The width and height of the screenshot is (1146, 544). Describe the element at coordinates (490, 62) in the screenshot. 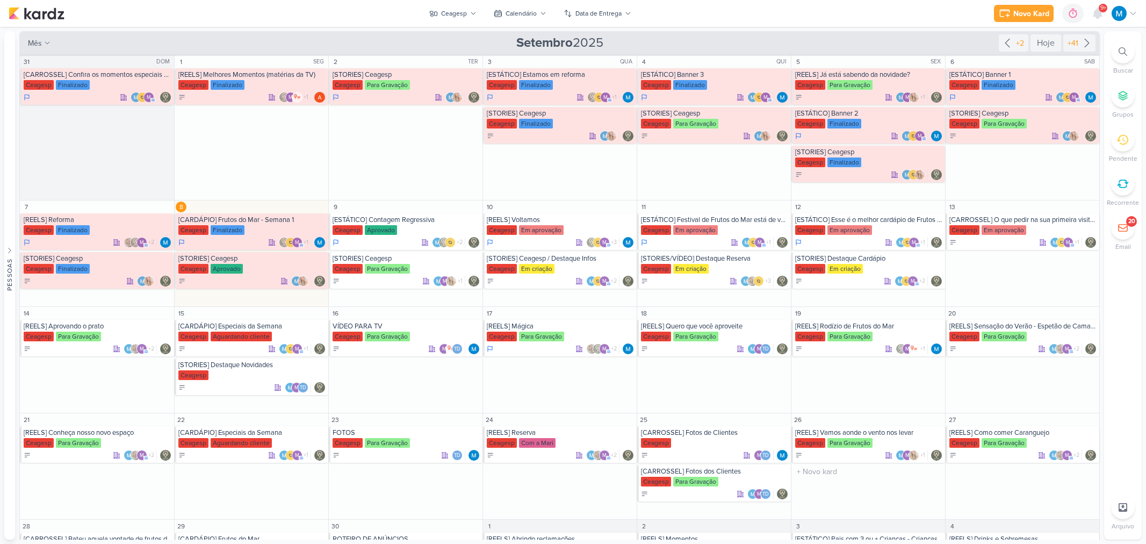

I see `div: 3` at that location.